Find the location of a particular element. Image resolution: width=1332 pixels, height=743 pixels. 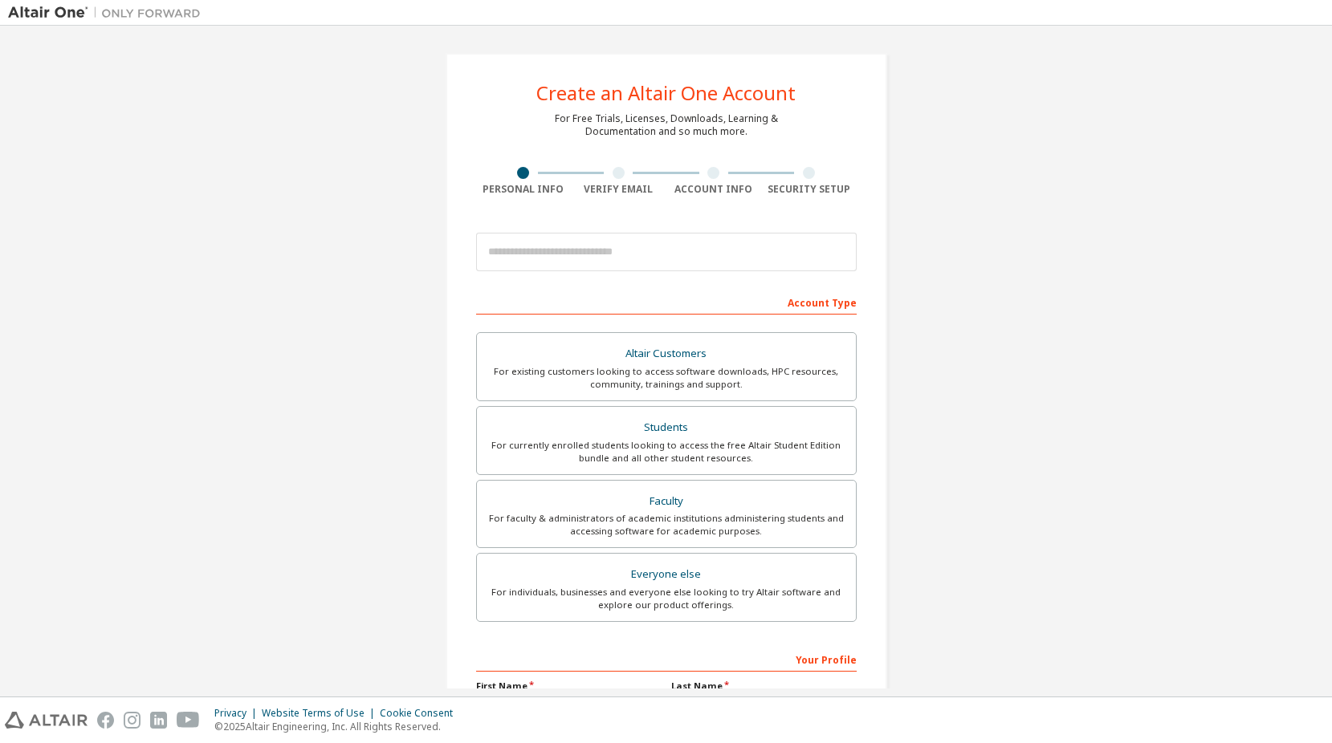

div: Account Type is located at coordinates (666, 302).